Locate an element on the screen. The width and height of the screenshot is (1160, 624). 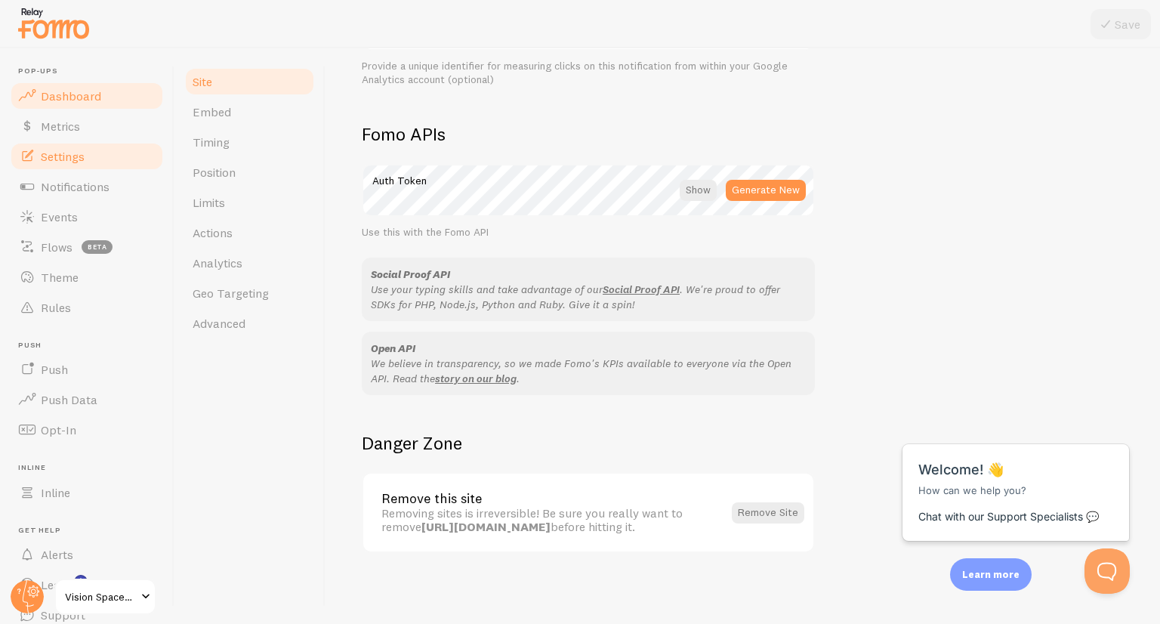
a: Metrics is located at coordinates (87, 126).